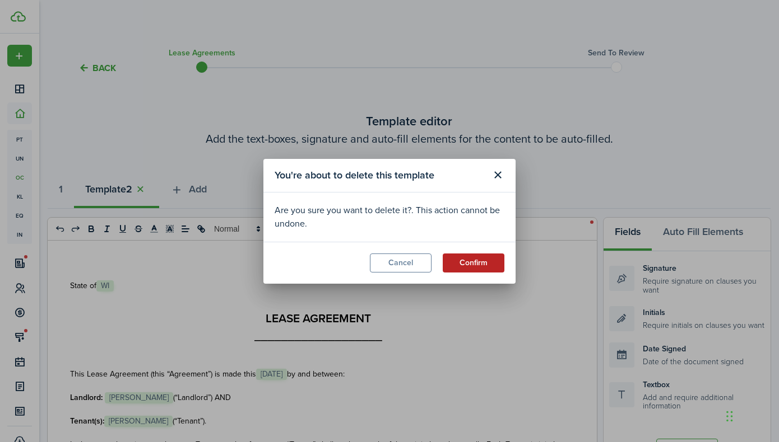  What do you see at coordinates (400, 263) in the screenshot?
I see `button: Cancel` at bounding box center [400, 263].